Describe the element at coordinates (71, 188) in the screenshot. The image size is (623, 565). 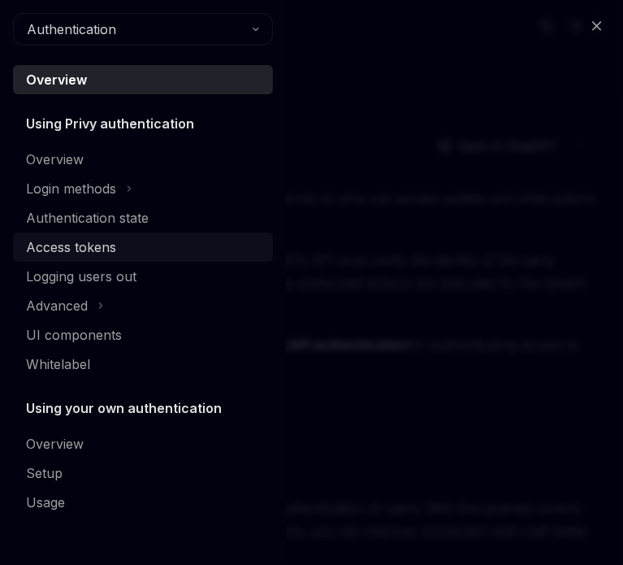
I see `div: Login methods` at that location.